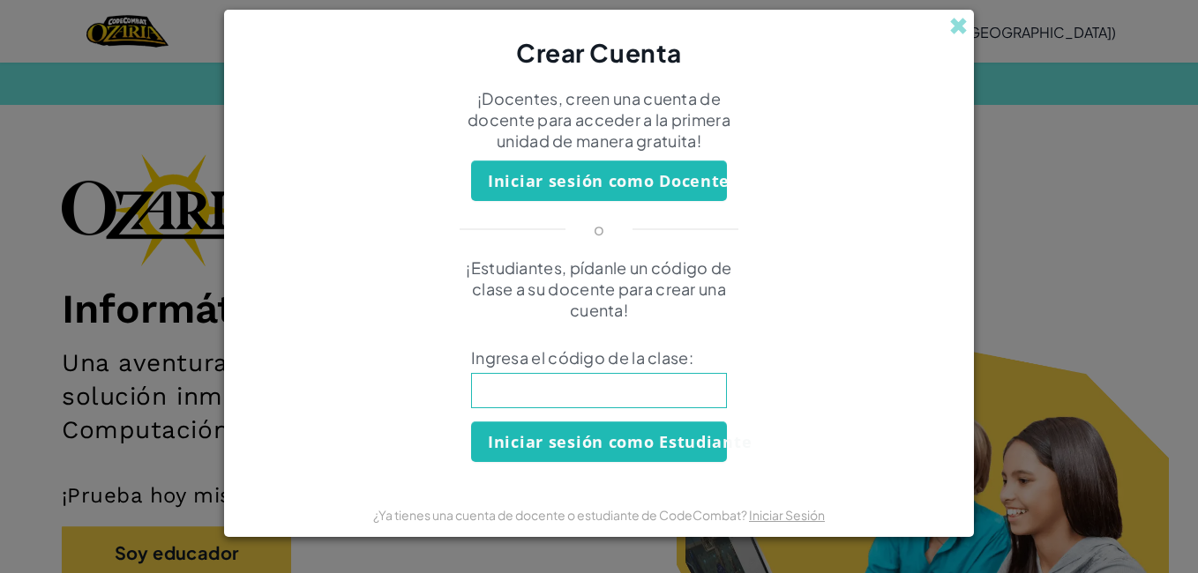 The width and height of the screenshot is (1198, 573). Describe the element at coordinates (599, 442) in the screenshot. I see `button: Iniciar sesión como Estudiante` at that location.